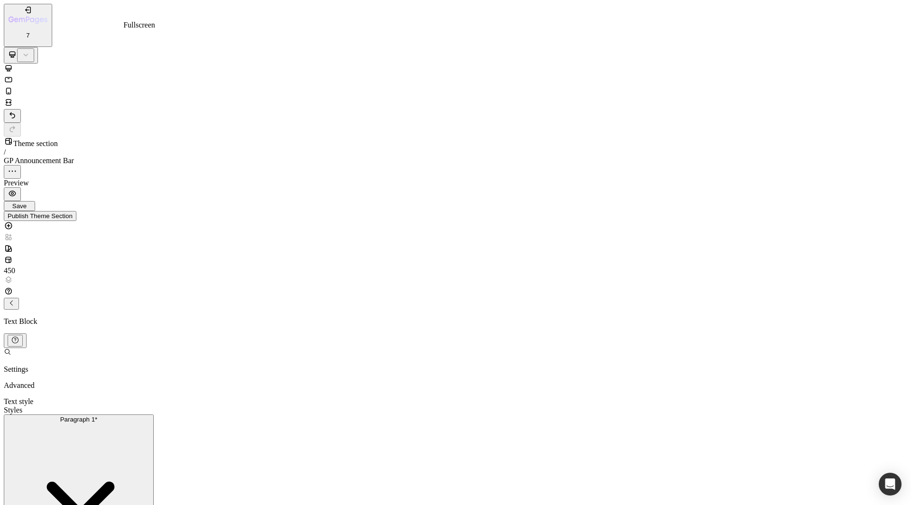 This screenshot has height=505, width=911. I want to click on button: Publish Theme Section, so click(40, 216).